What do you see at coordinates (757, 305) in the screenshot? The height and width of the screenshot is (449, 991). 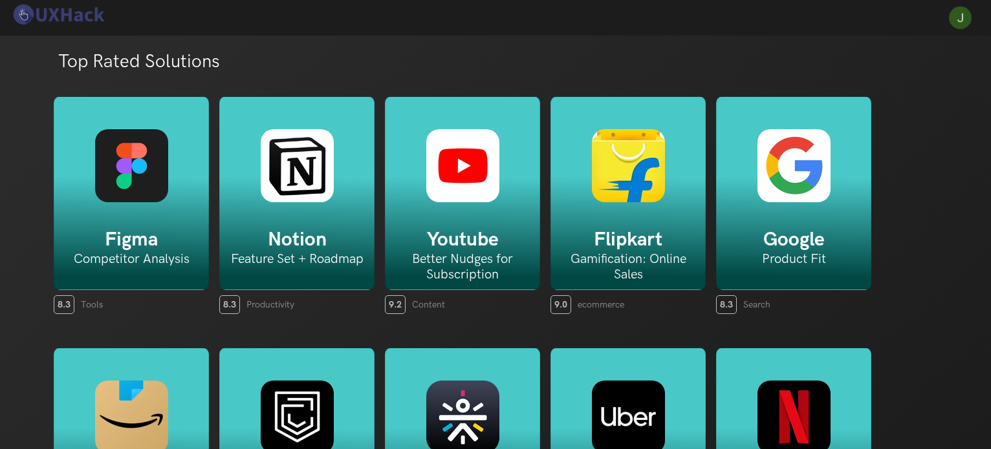 I see `span: Search` at bounding box center [757, 305].